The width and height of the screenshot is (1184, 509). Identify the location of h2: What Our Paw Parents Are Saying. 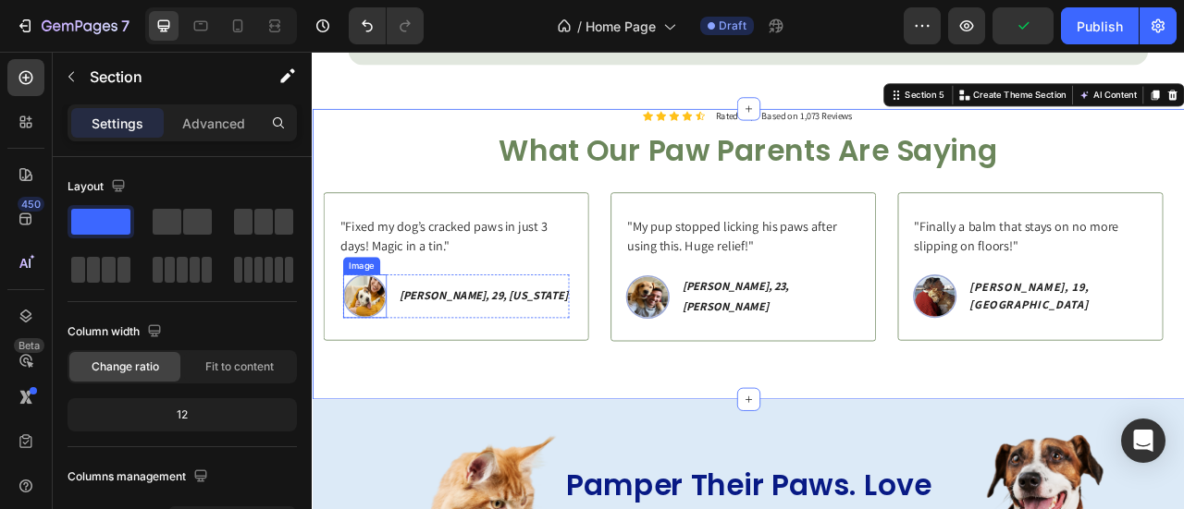
(555, 125).